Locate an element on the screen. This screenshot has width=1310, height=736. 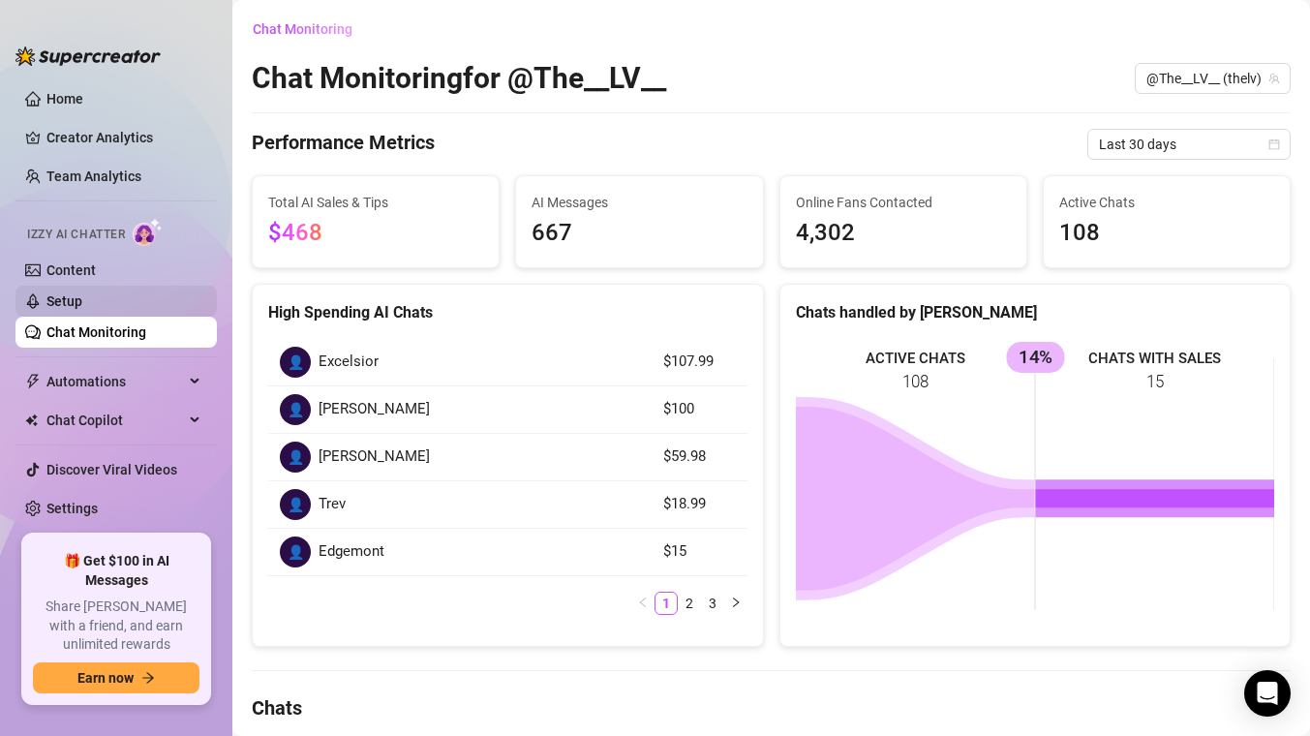
a: Team Analytics is located at coordinates (94, 176).